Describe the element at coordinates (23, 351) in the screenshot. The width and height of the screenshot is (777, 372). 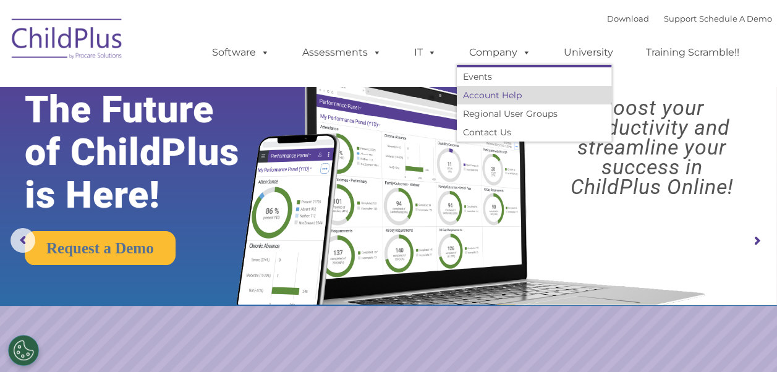
I see `button: Cookies Settings` at that location.